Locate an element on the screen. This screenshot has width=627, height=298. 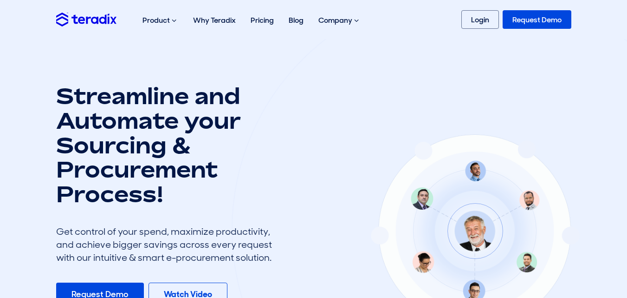
a: Login is located at coordinates (480, 20).